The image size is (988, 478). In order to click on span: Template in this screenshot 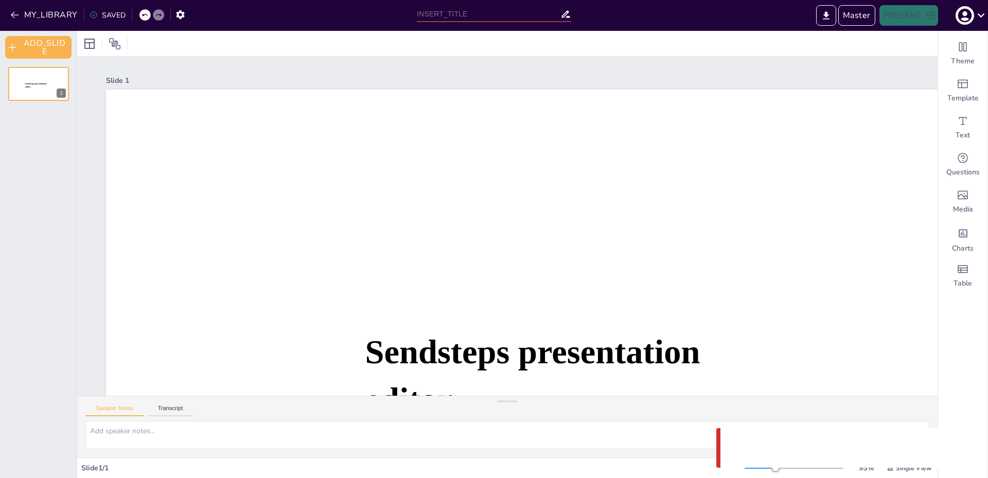, I will do `click(963, 98)`.